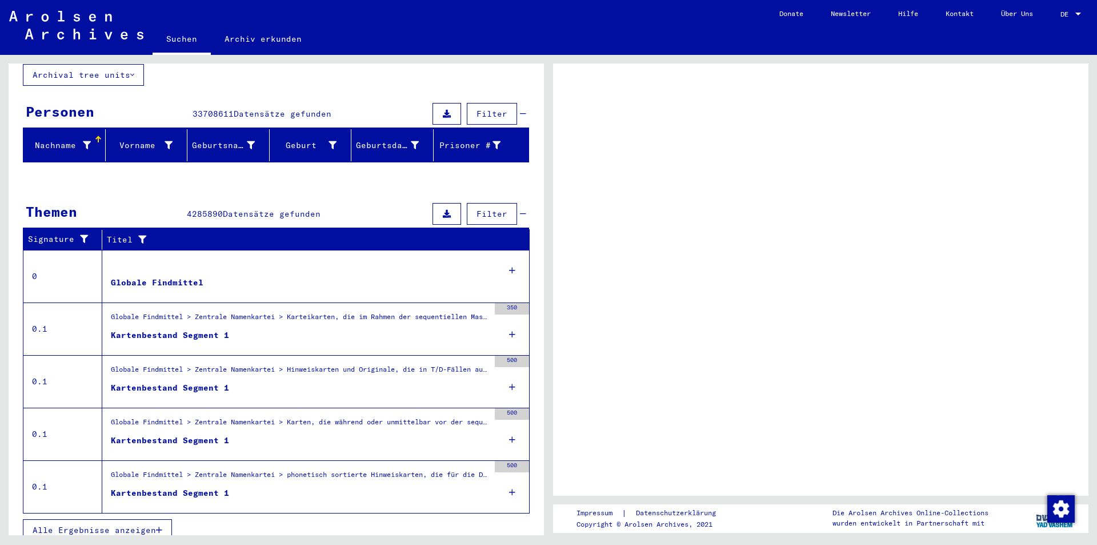 This screenshot has width=1097, height=545. What do you see at coordinates (157, 282) in the screenshot?
I see `div: Globale Findmittel` at bounding box center [157, 282].